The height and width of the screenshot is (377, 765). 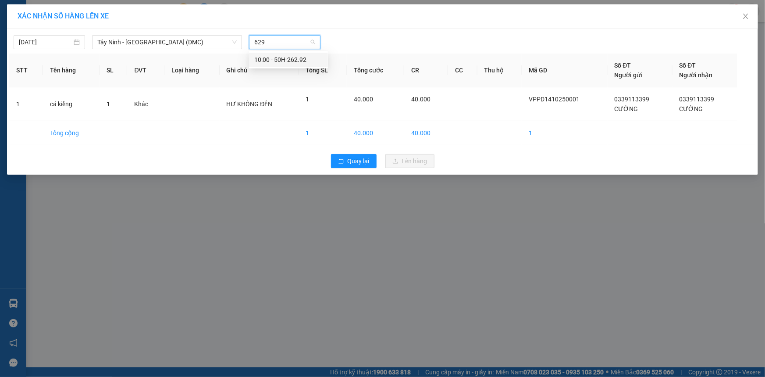 What do you see at coordinates (288, 60) in the screenshot?
I see `div: 10:00 - 50H-262.92` at bounding box center [288, 60].